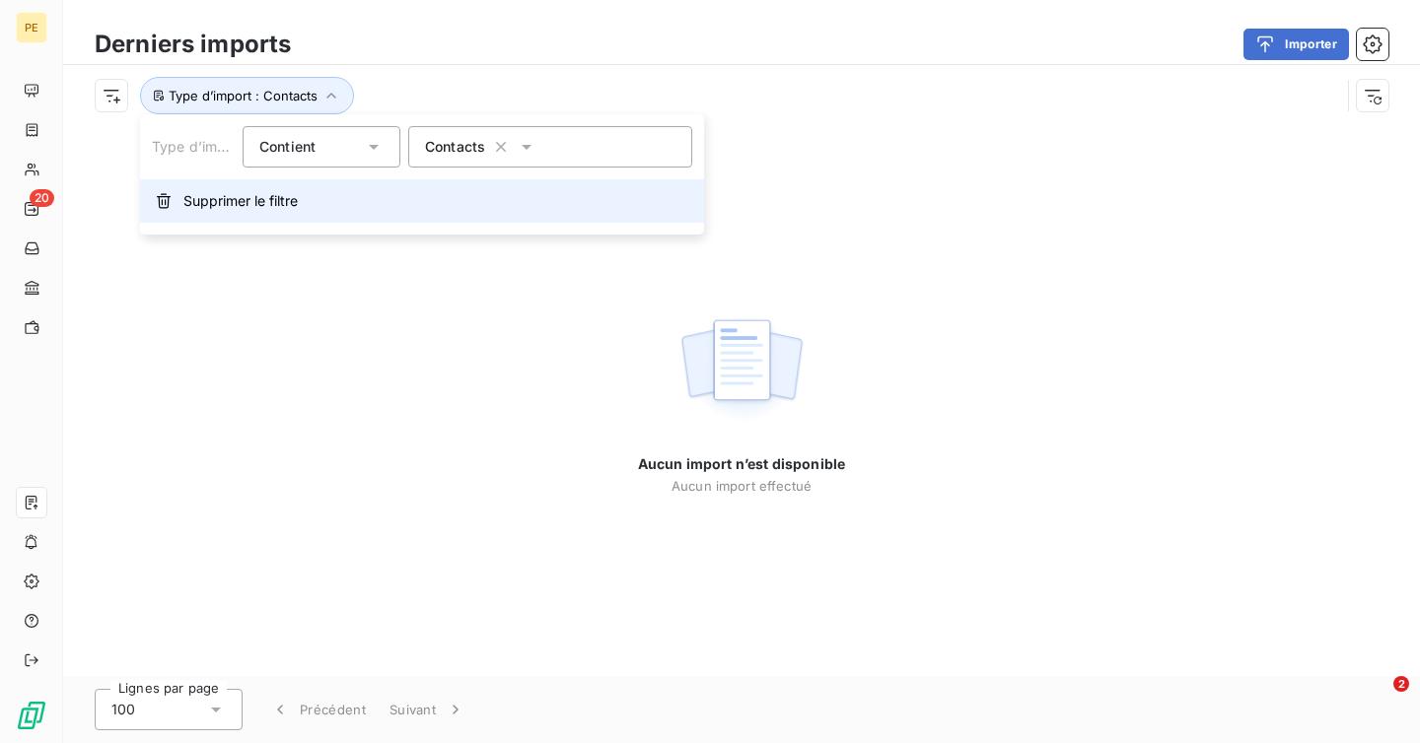 The width and height of the screenshot is (1420, 743). What do you see at coordinates (741, 486) in the screenshot?
I see `span: Aucun import effectué` at bounding box center [741, 486].